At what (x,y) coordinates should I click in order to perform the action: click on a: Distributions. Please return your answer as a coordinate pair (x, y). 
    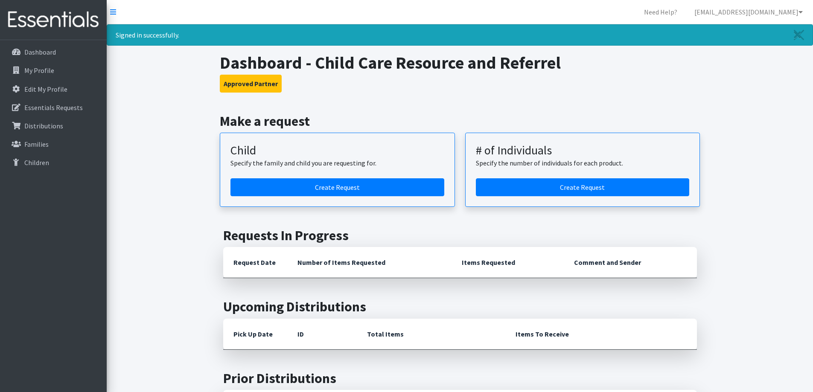
    Looking at the image, I should click on (53, 126).